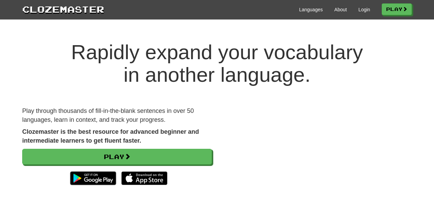 The width and height of the screenshot is (434, 221). What do you see at coordinates (365, 10) in the screenshot?
I see `a: Login` at bounding box center [365, 10].